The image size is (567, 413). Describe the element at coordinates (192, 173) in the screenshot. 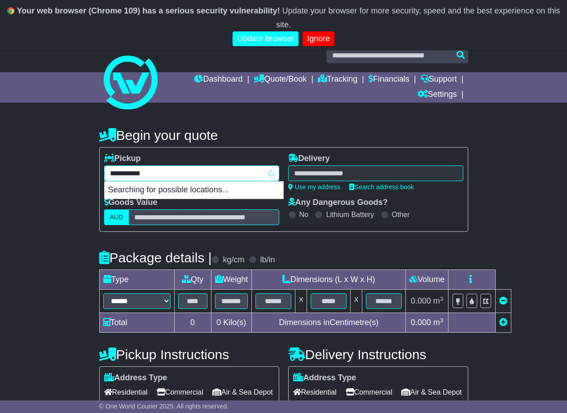

I see `typeahead: Please provide city` at that location.